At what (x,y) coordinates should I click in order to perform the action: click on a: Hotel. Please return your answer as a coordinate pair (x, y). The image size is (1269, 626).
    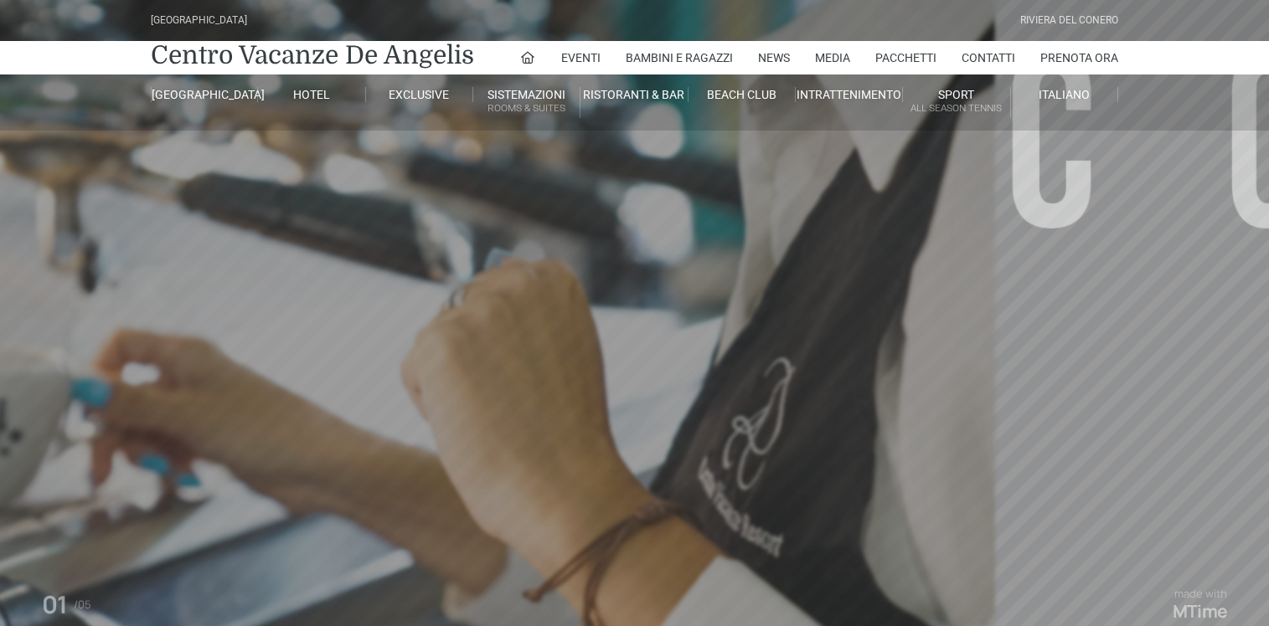
    Looking at the image, I should click on (312, 95).